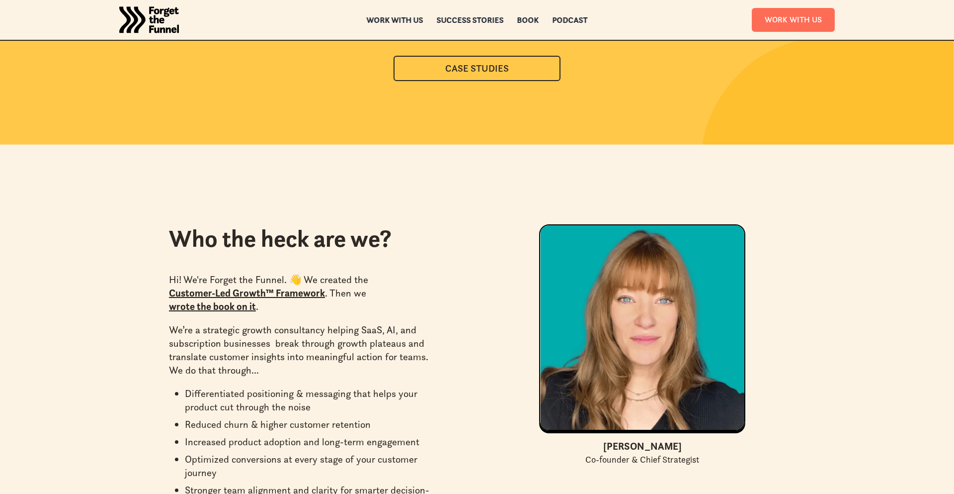 Image resolution: width=954 pixels, height=494 pixels. Describe the element at coordinates (570, 20) in the screenshot. I see `a: Podcast` at that location.